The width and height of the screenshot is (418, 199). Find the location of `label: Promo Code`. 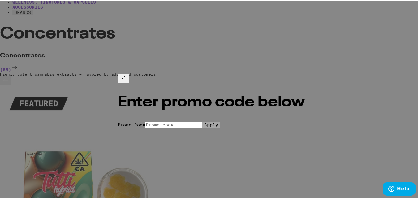

label: Promo Code is located at coordinates (131, 124).